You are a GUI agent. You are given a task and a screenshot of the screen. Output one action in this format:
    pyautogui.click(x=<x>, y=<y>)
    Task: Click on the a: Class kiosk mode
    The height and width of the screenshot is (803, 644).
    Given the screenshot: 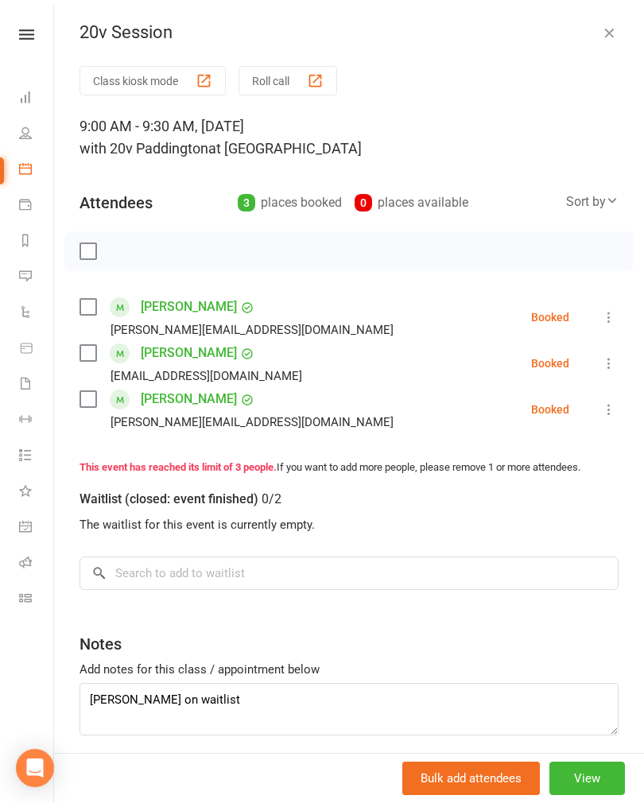 What is the action you would take?
    pyautogui.click(x=37, y=600)
    